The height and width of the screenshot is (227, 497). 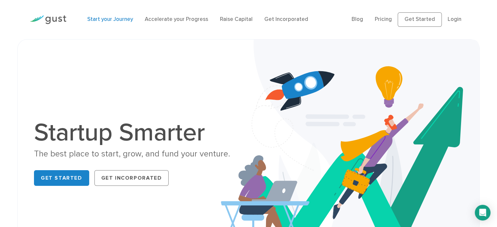 What do you see at coordinates (236, 19) in the screenshot?
I see `a: Raise Capital` at bounding box center [236, 19].